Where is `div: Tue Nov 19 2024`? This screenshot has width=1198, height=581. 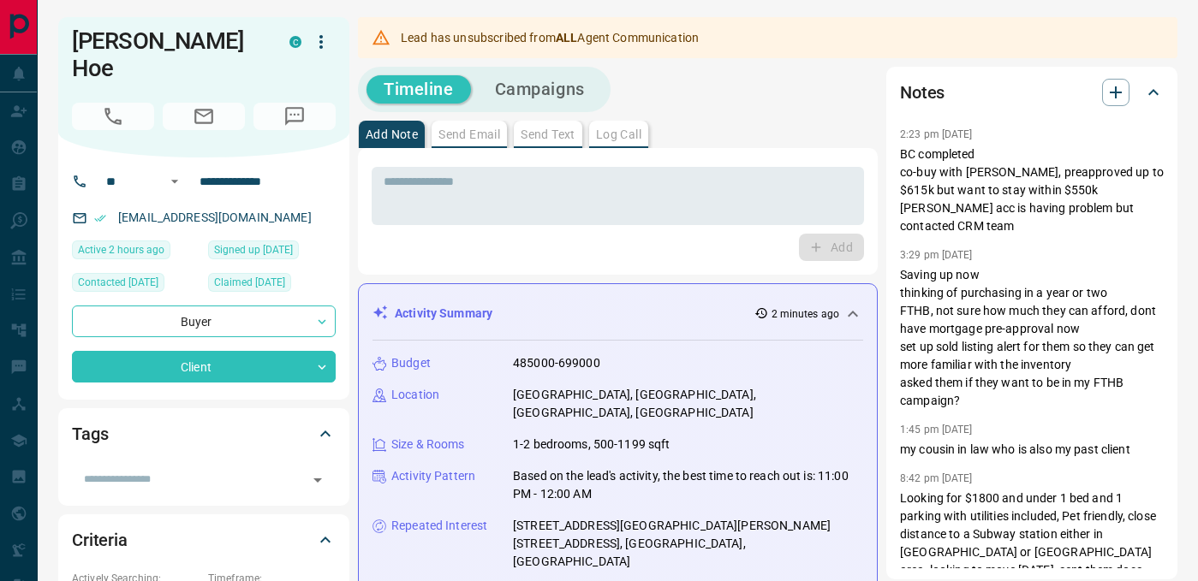 div: Tue Nov 19 2024 is located at coordinates (271, 285).